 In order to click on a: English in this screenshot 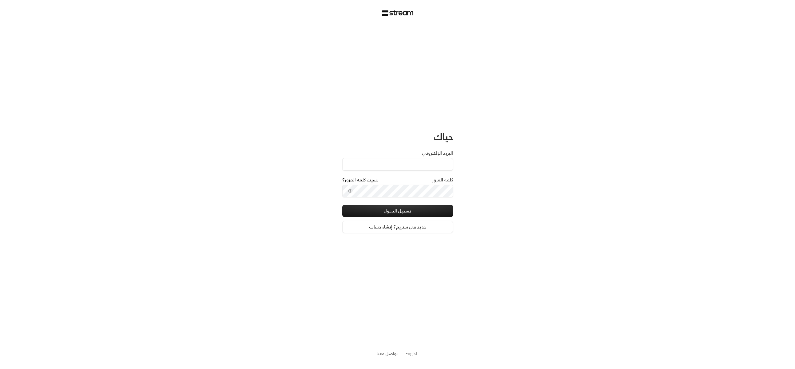, I will do `click(412, 353)`.